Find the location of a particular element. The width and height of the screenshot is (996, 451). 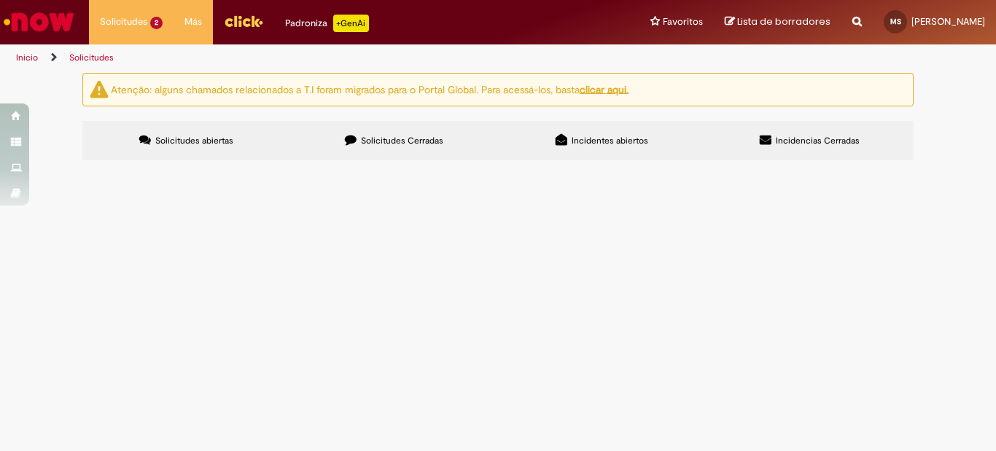

u: clicar aqui. is located at coordinates (604, 89).